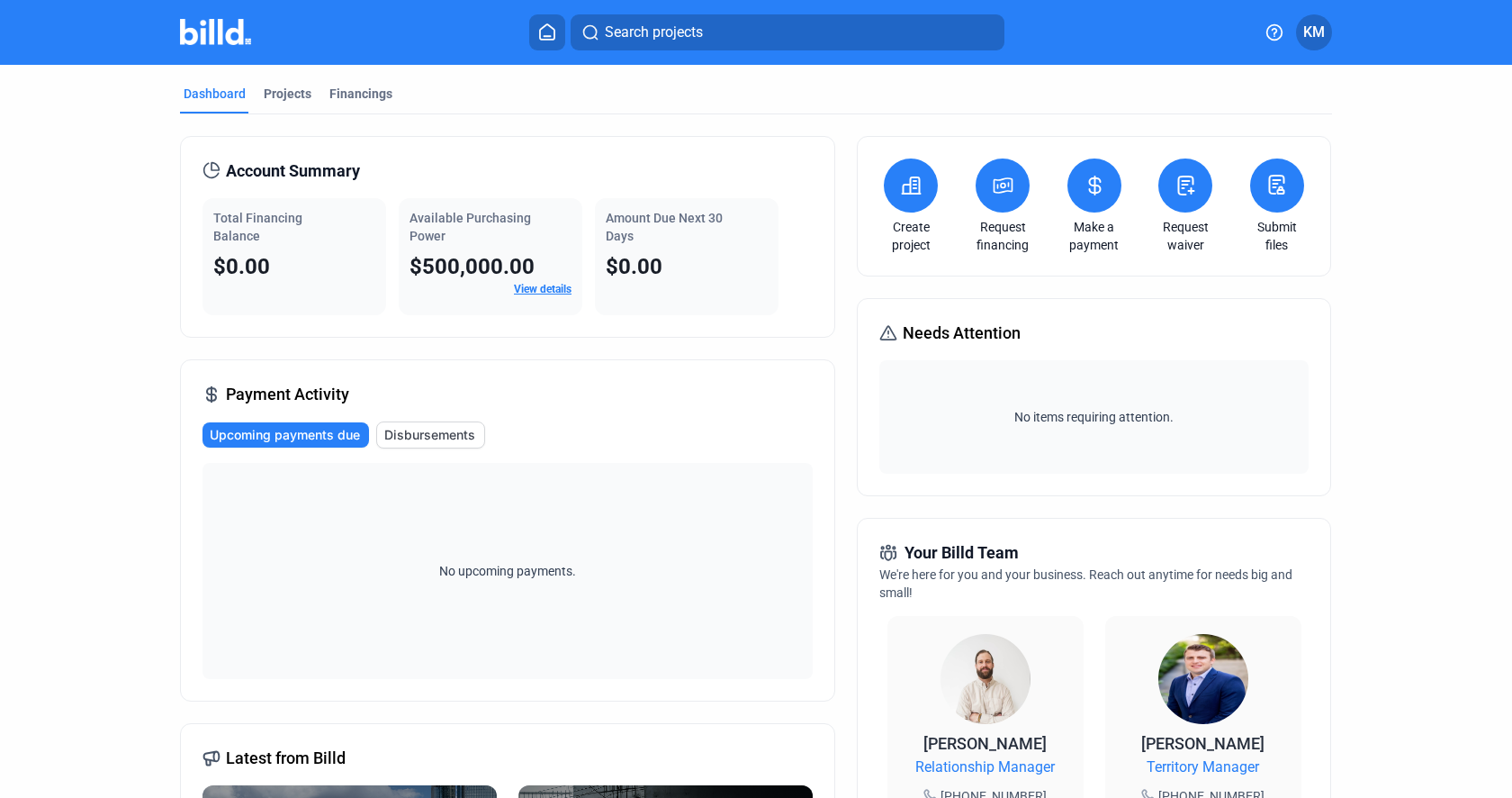  Describe the element at coordinates (287, 94) in the screenshot. I see `div: Projects` at that location.